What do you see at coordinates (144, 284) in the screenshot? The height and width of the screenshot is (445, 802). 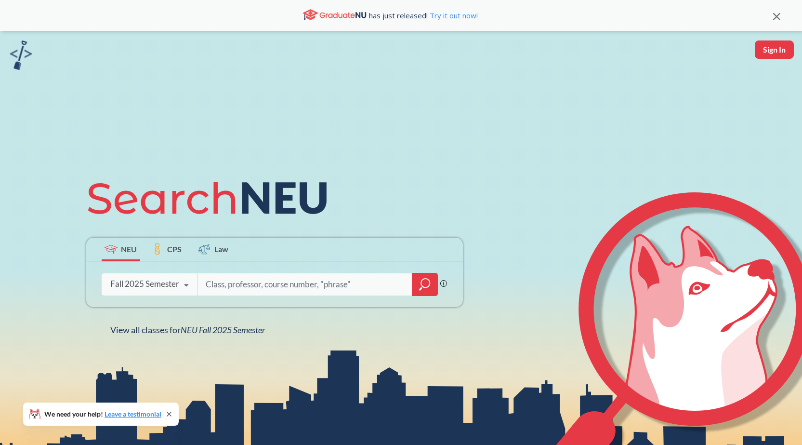 I see `div: Fall 2025 Semester` at bounding box center [144, 284].